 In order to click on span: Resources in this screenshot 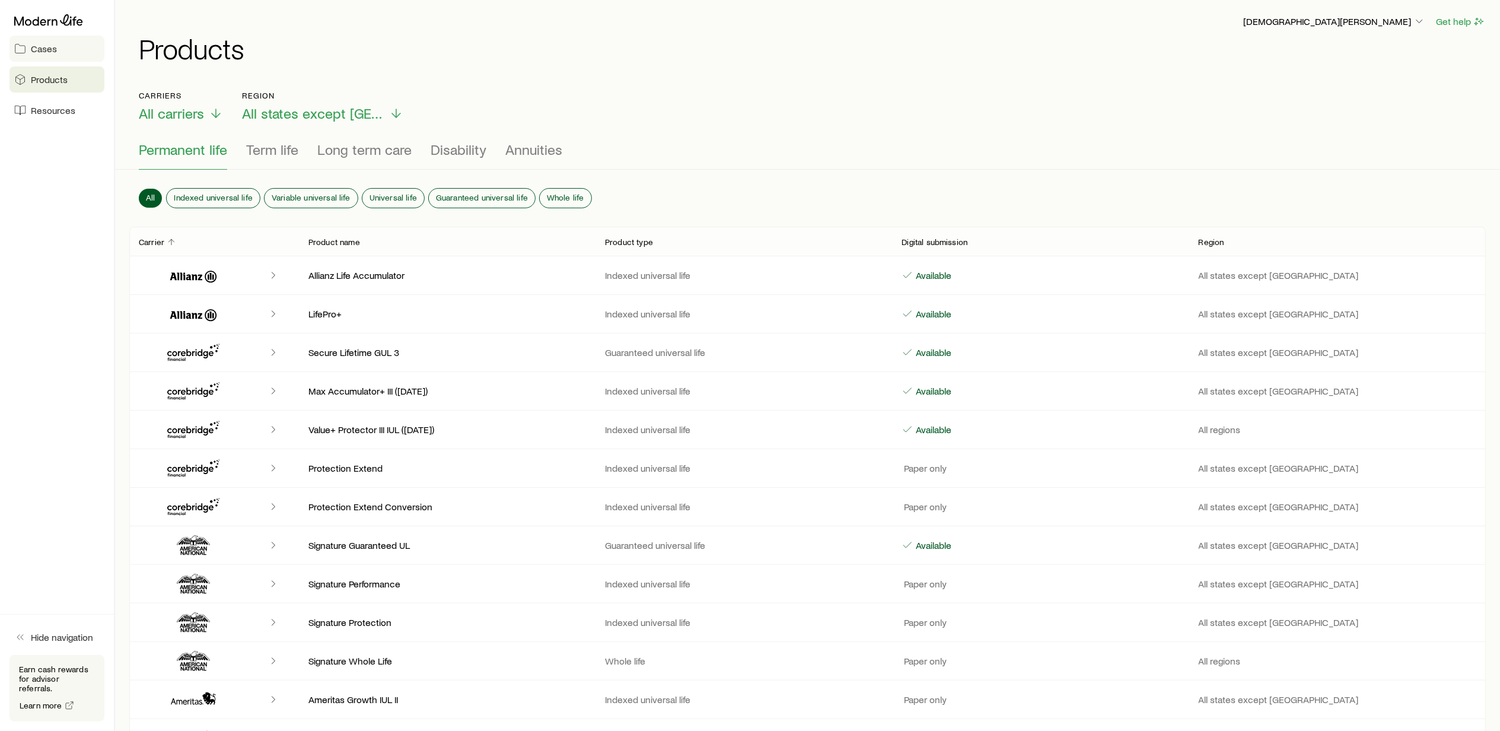, I will do `click(53, 110)`.